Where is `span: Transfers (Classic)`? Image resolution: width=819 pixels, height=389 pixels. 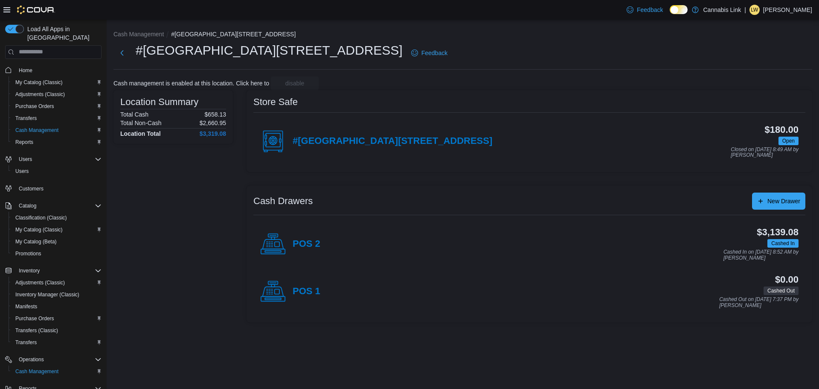
span: Transfers (Classic) is located at coordinates (57, 330).